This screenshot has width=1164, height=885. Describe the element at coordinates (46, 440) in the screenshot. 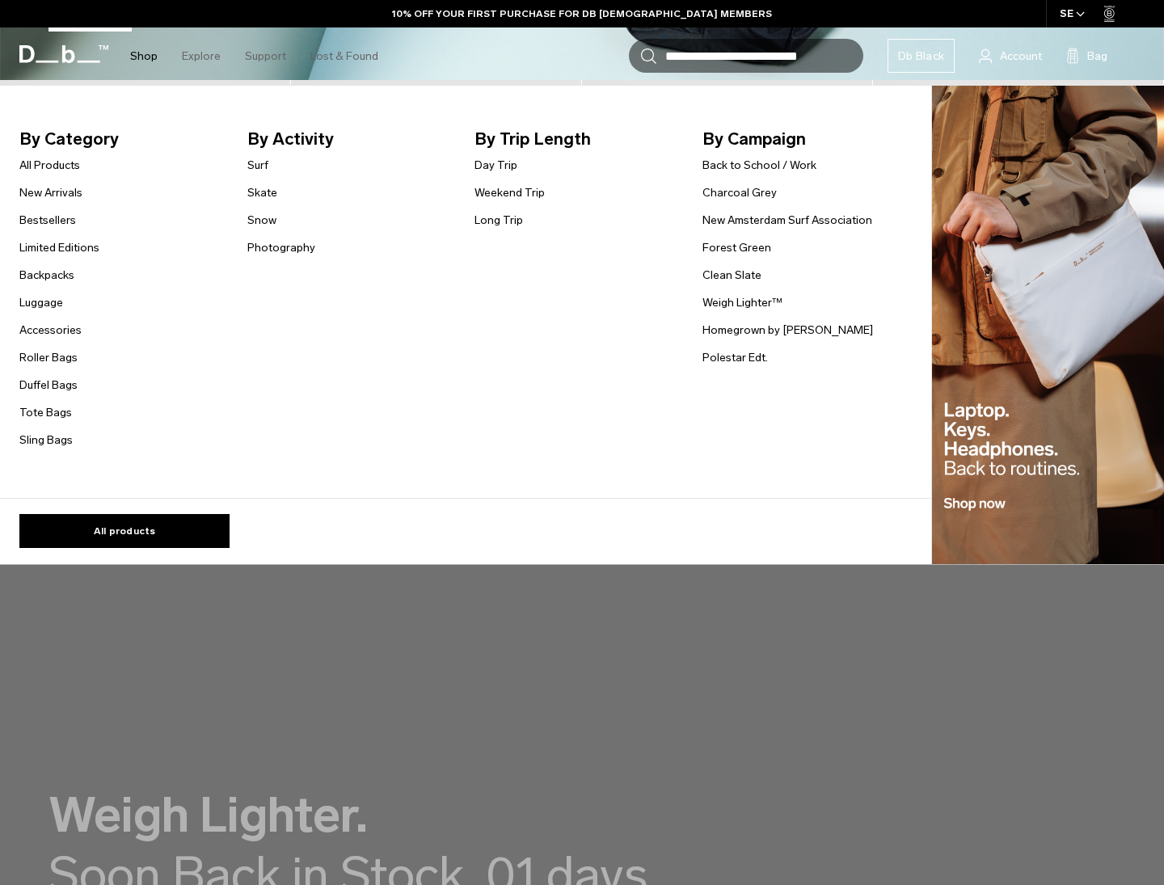

I see `a: Sling Bags` at that location.